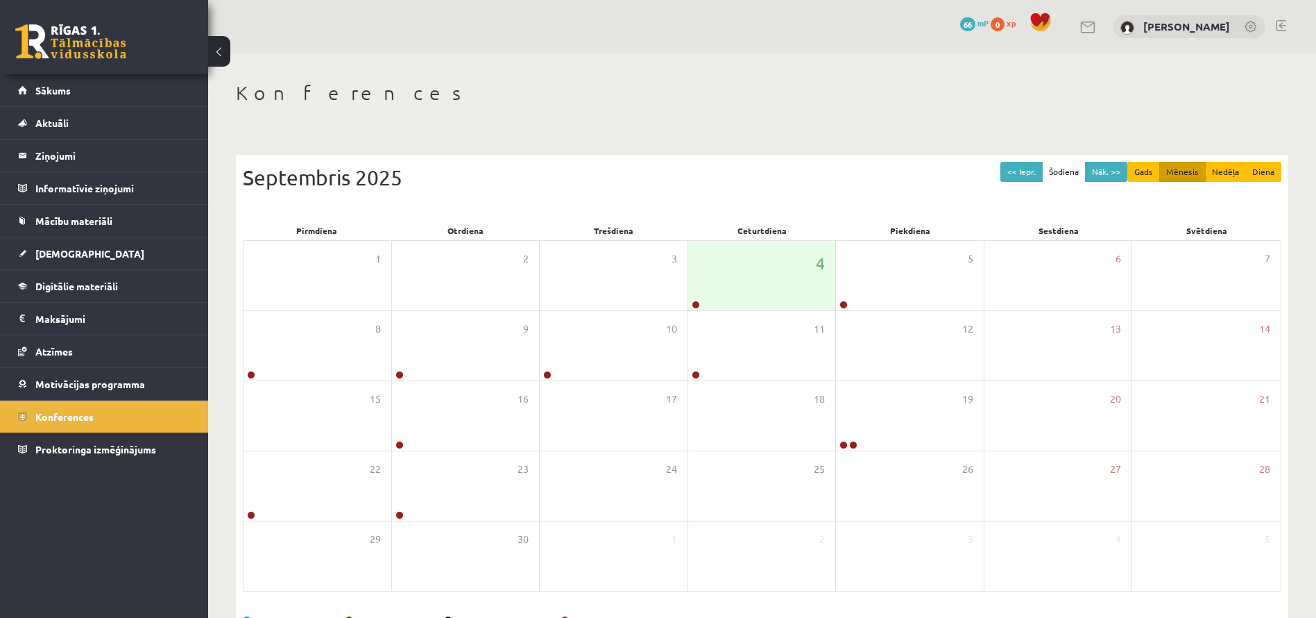 Image resolution: width=1316 pixels, height=618 pixels. What do you see at coordinates (762, 177) in the screenshot?
I see `div: Septembris 2025` at bounding box center [762, 177].